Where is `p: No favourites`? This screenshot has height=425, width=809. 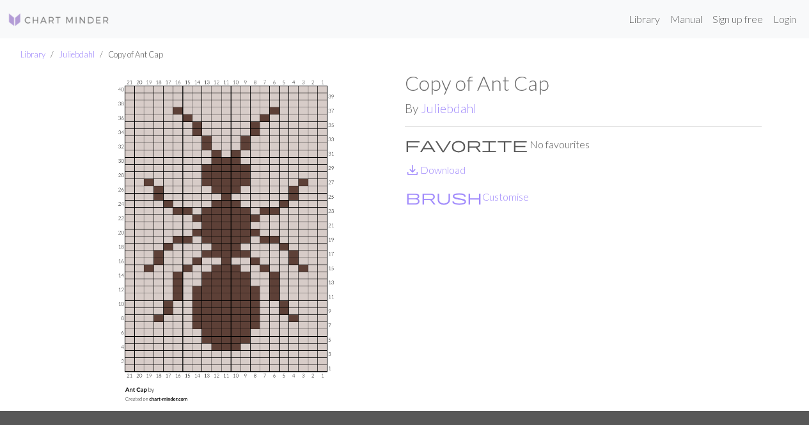
p: No favourites is located at coordinates (583, 144).